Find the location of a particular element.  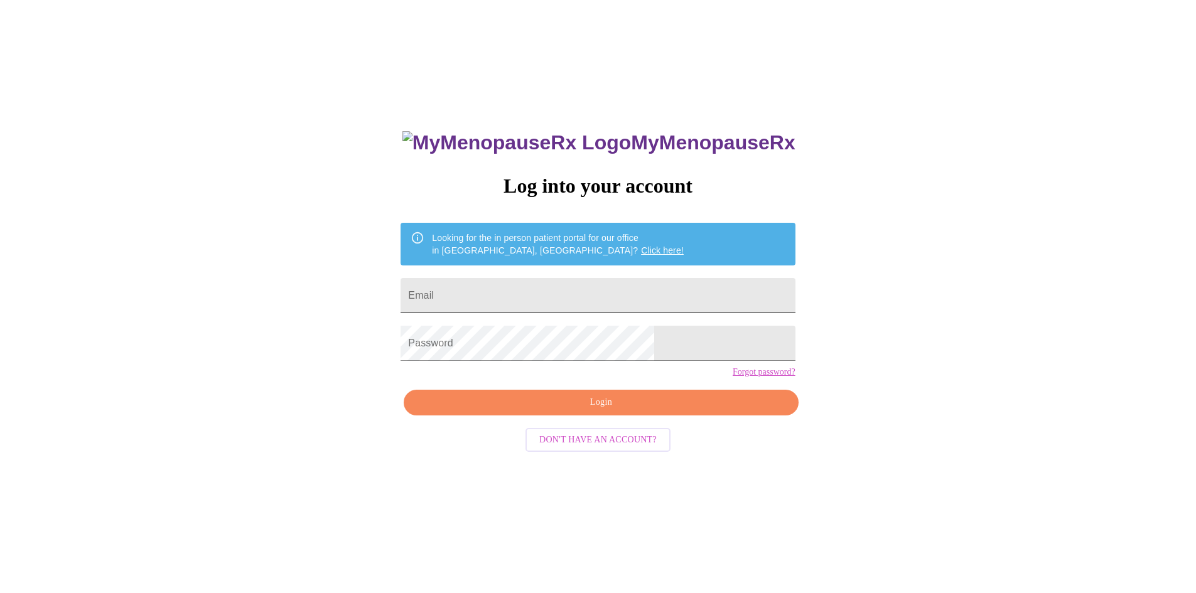

span: Don't have an account? is located at coordinates (598, 440).